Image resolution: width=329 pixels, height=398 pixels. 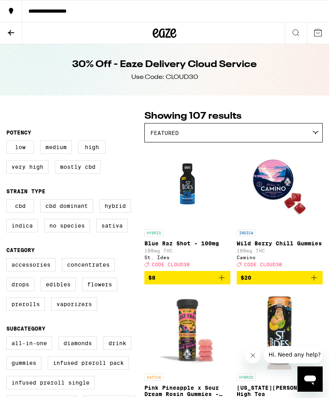 I want to click on h1: 30% Off - Eaze Delivery Cloud Service, so click(x=165, y=65).